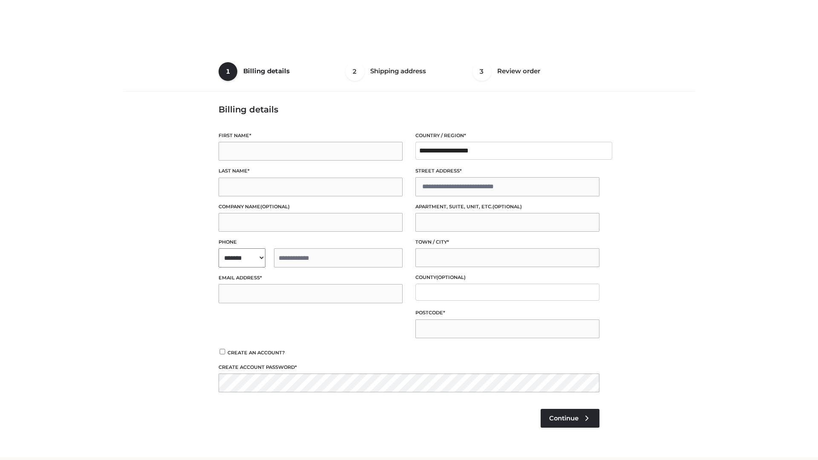  Describe the element at coordinates (508, 242) in the screenshot. I see `label: Town / City` at that location.